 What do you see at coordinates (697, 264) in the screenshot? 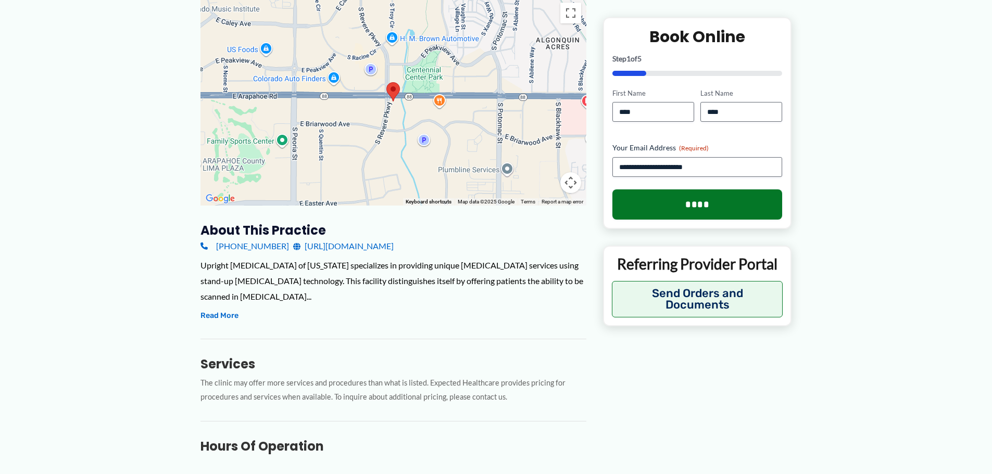
I see `p: Referring Provider Portal` at bounding box center [697, 264].